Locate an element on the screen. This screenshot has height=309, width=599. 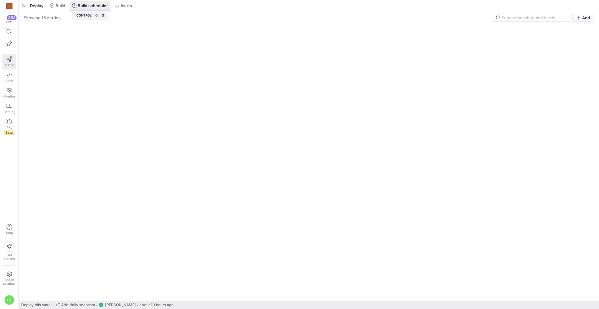
a: Catalog is located at coordinates (9, 109).